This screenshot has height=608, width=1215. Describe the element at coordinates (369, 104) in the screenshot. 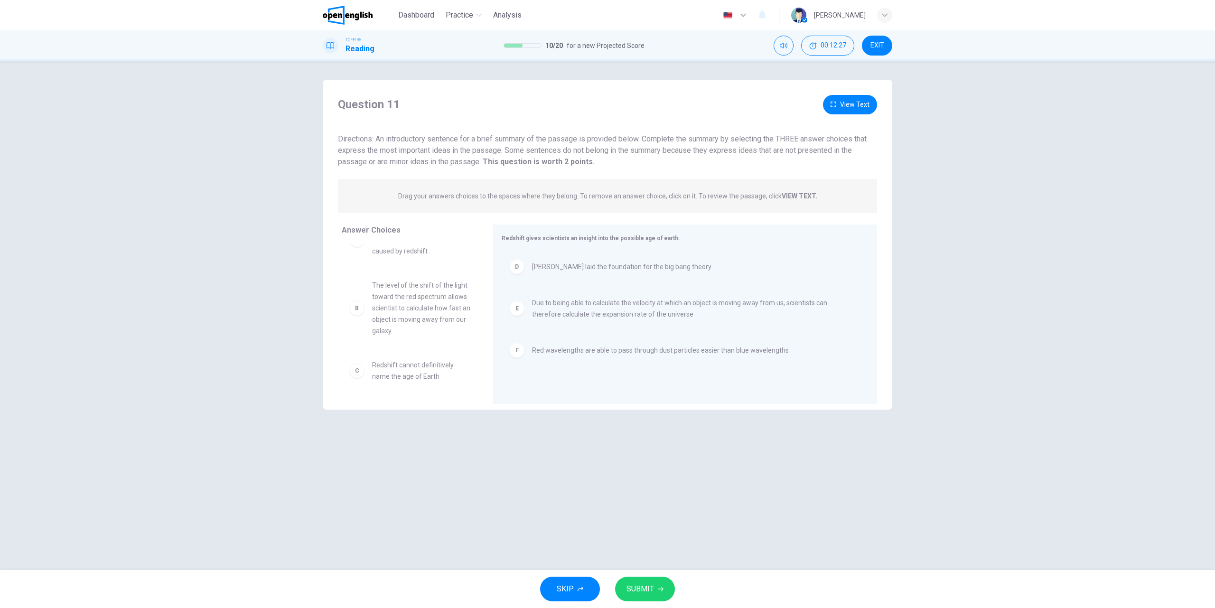

I see `h4: Question 11` at that location.